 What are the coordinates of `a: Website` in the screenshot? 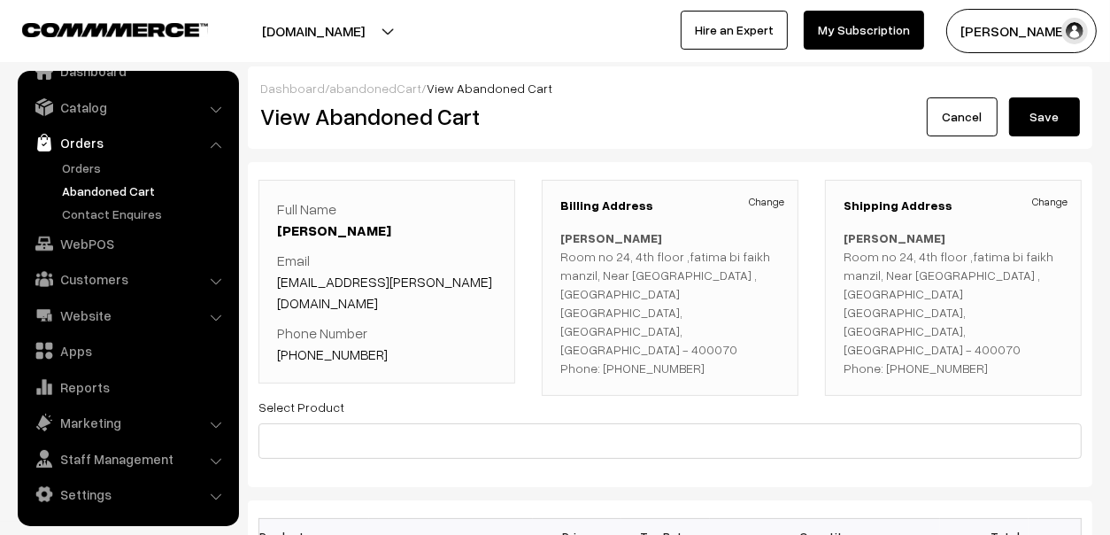 It's located at (127, 315).